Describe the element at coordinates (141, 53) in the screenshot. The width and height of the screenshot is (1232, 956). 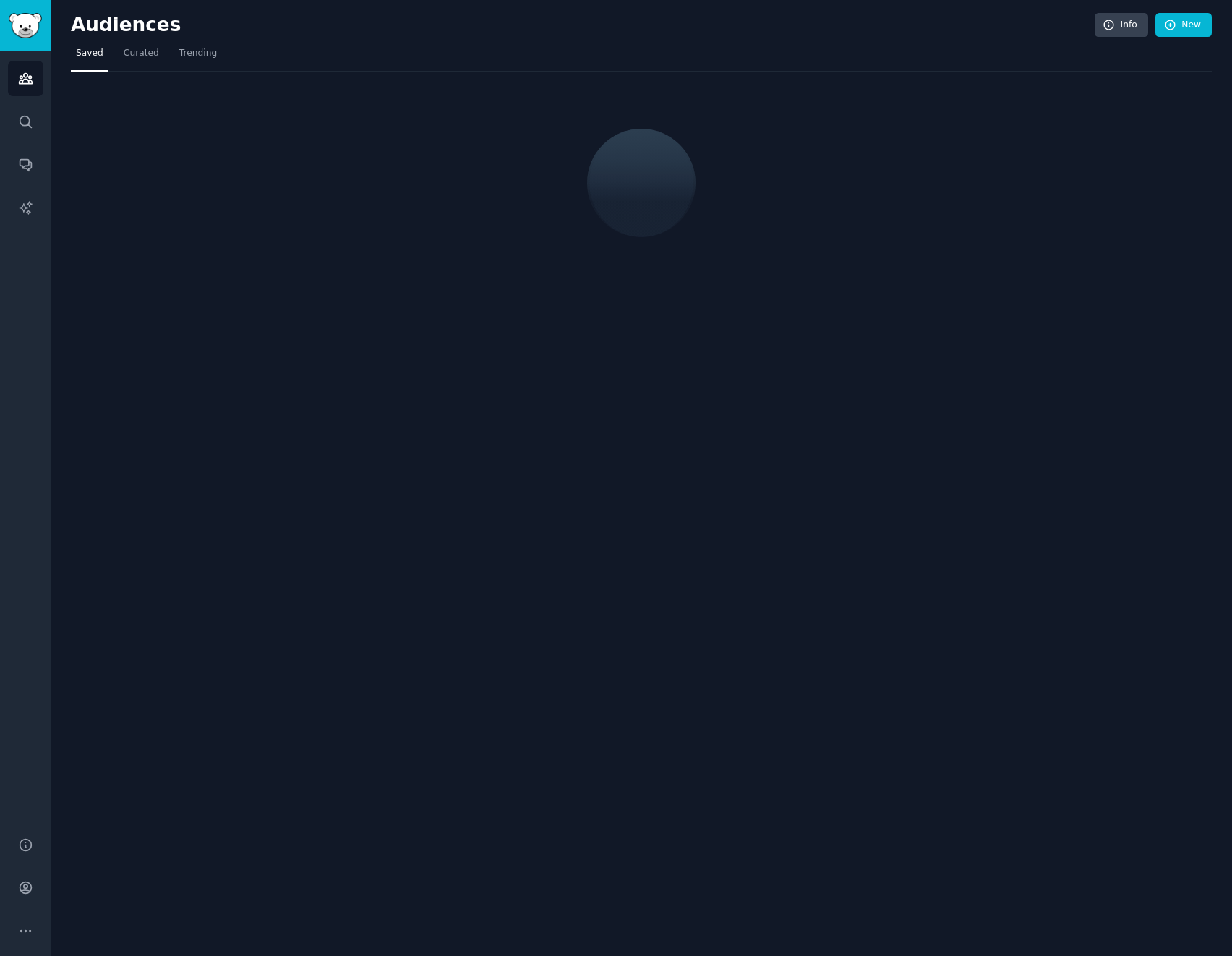
I see `span: Curated` at that location.